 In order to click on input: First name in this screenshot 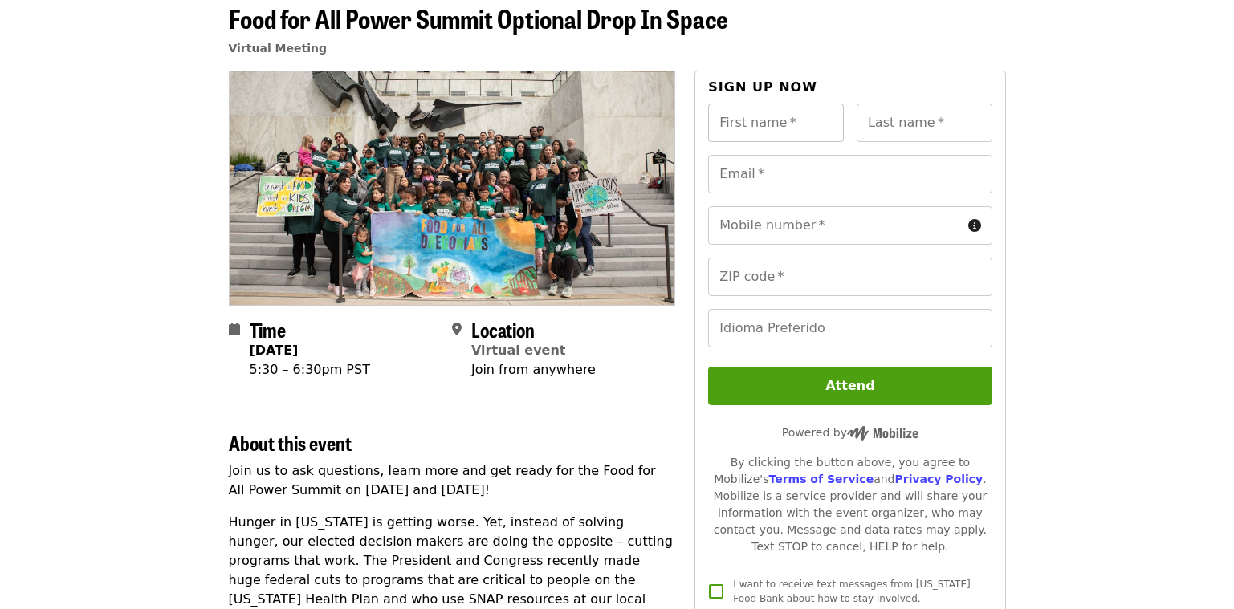, I will do `click(776, 123)`.